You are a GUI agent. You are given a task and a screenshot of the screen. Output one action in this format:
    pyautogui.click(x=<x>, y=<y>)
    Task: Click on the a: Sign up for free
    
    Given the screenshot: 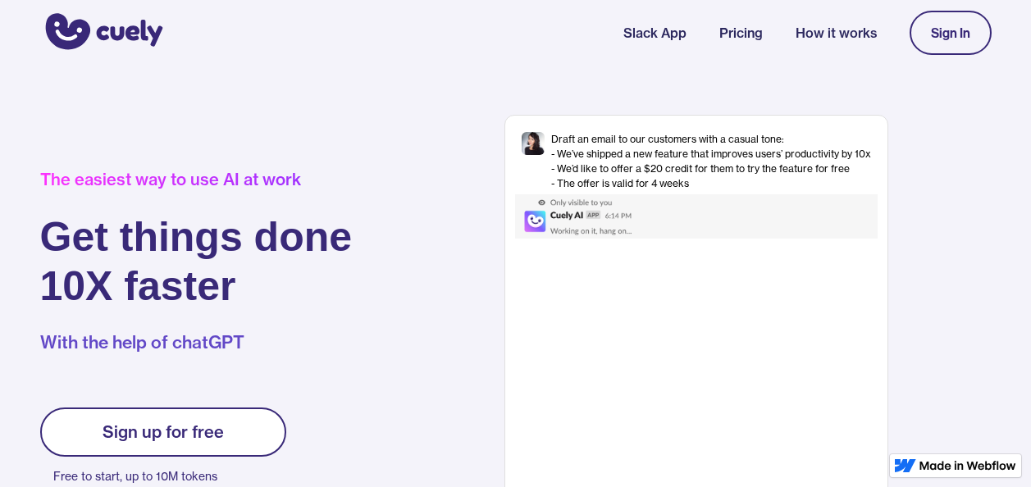 What is the action you would take?
    pyautogui.click(x=163, y=432)
    